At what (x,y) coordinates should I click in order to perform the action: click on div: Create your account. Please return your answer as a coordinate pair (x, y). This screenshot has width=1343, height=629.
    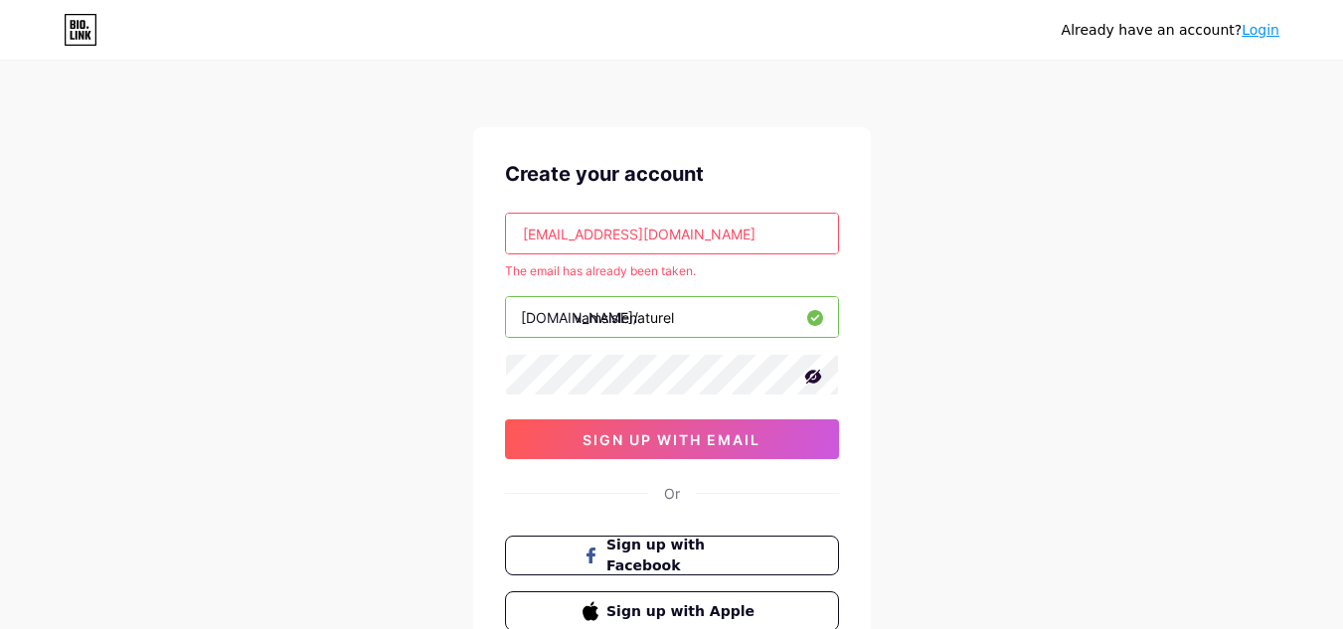
    Looking at the image, I should click on (672, 174).